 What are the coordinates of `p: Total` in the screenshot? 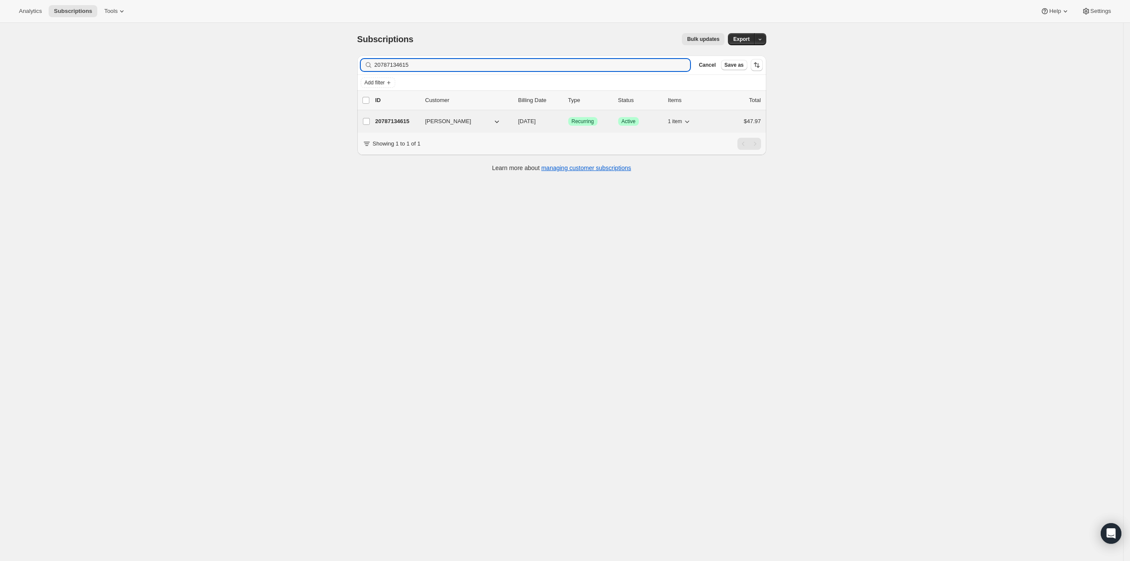 It's located at (755, 100).